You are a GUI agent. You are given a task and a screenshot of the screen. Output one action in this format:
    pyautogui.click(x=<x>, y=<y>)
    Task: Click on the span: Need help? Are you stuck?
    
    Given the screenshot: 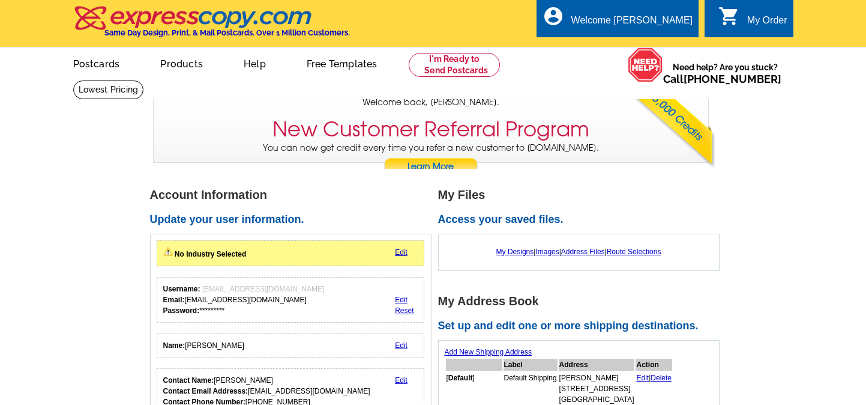 What is the action you would take?
    pyautogui.click(x=725, y=73)
    